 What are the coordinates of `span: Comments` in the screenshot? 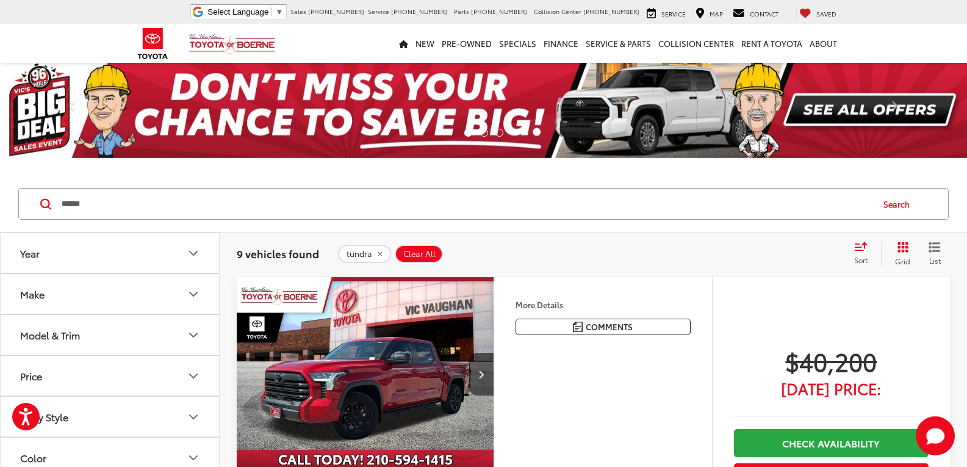 It's located at (609, 327).